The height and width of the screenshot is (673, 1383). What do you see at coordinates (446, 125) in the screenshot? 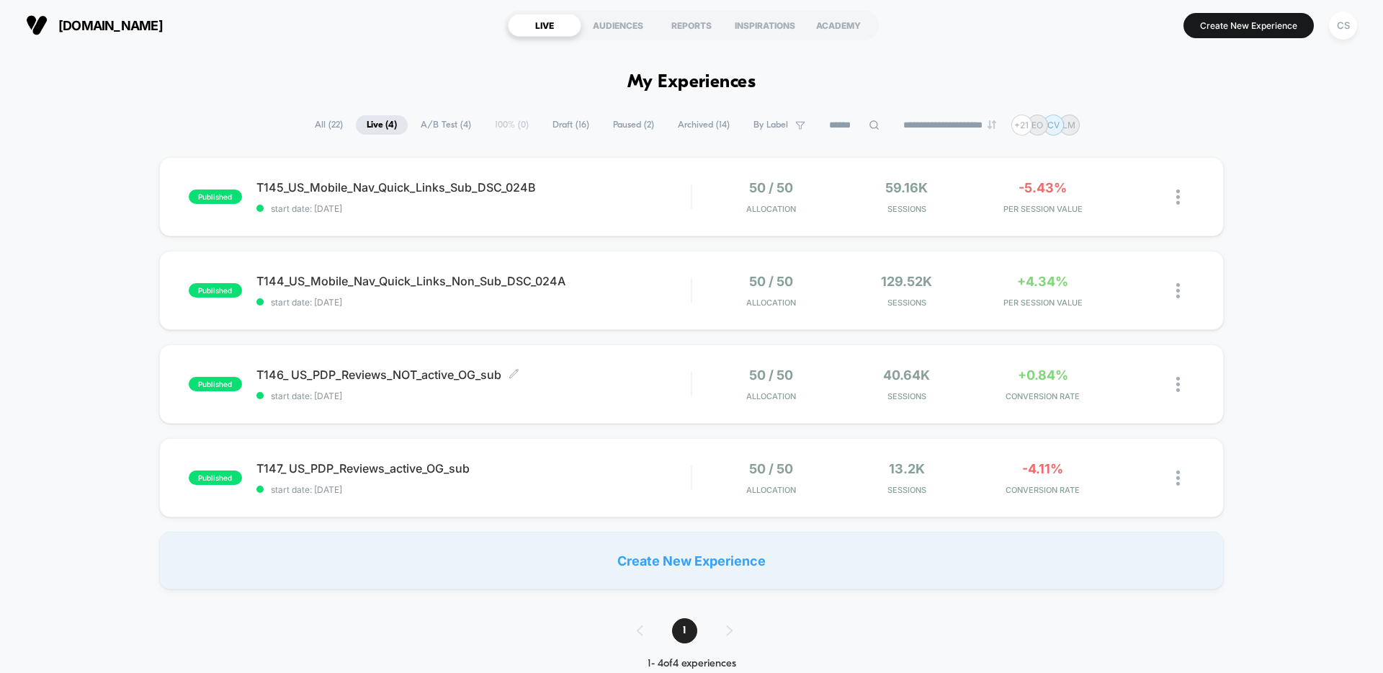
I see `span: A/B Test ( 4 )` at bounding box center [446, 125].